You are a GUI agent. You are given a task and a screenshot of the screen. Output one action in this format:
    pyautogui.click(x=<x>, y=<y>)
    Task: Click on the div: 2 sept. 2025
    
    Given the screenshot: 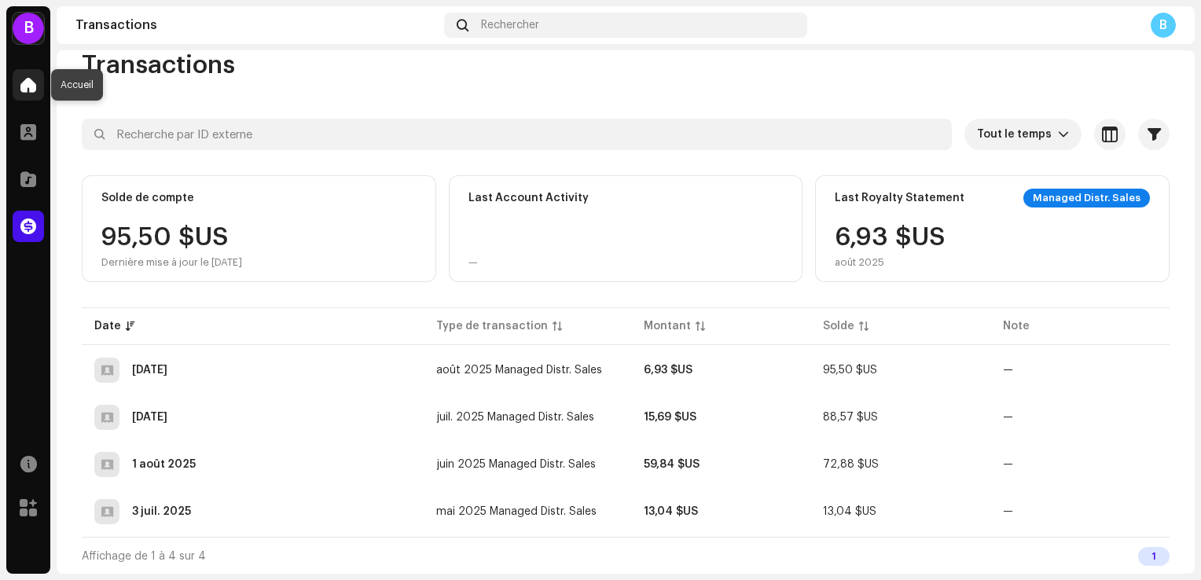 What is the action you would take?
    pyautogui.click(x=149, y=417)
    